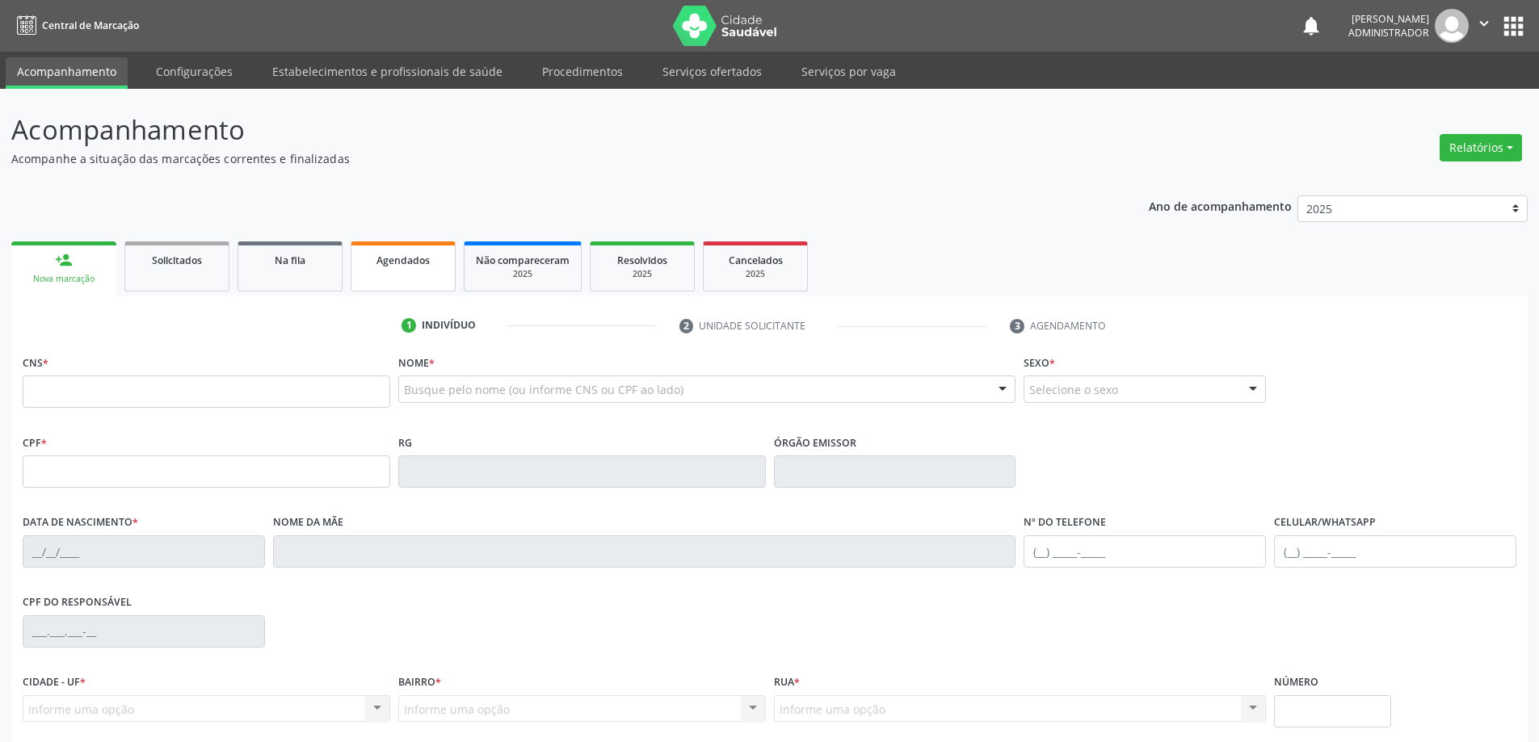 The height and width of the screenshot is (742, 1539). I want to click on label: Órgão emissor, so click(815, 443).